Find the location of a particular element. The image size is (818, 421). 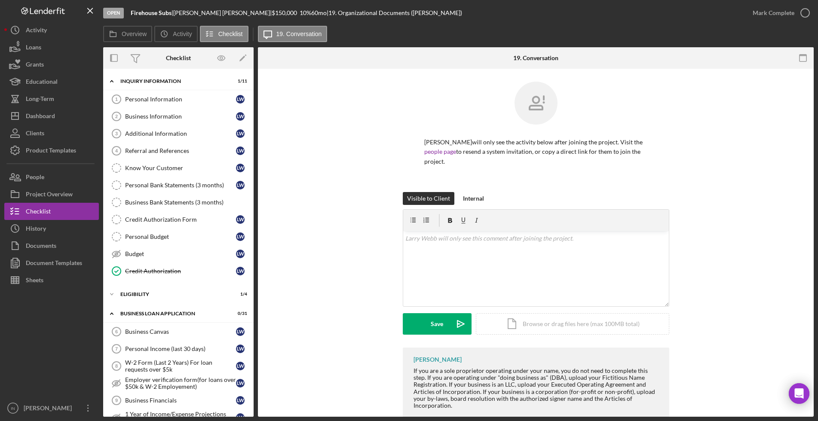

div: History is located at coordinates (36, 230).